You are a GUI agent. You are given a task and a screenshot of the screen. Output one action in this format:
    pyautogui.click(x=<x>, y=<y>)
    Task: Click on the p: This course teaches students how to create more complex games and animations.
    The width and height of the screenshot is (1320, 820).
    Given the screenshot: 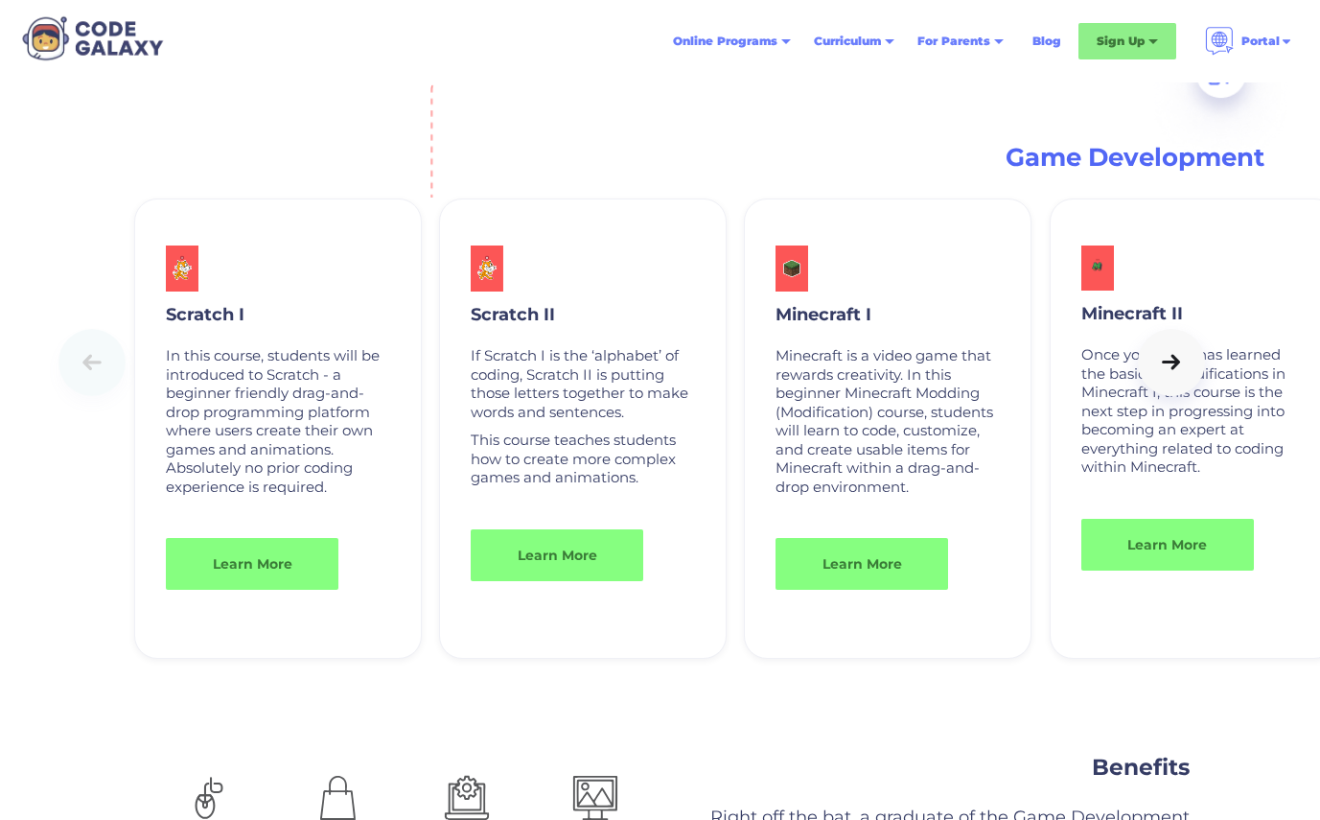 What is the action you would take?
    pyautogui.click(x=583, y=458)
    